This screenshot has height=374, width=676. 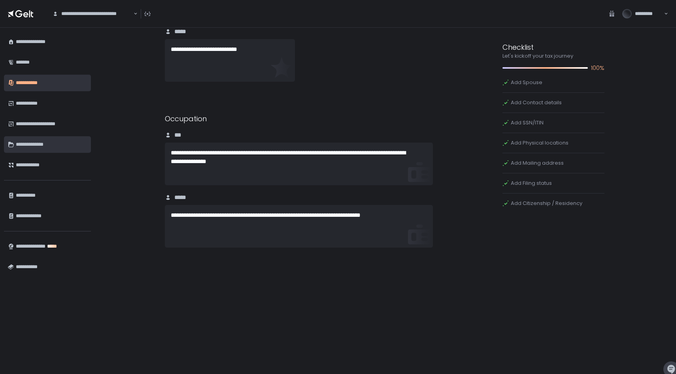 What do you see at coordinates (531, 183) in the screenshot?
I see `span: Add Filing status` at bounding box center [531, 183].